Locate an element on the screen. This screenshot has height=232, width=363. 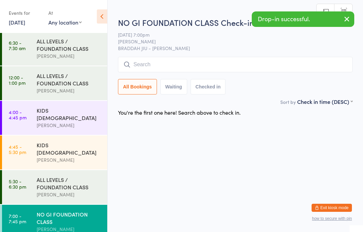
div: Events for is located at coordinates (25, 13).